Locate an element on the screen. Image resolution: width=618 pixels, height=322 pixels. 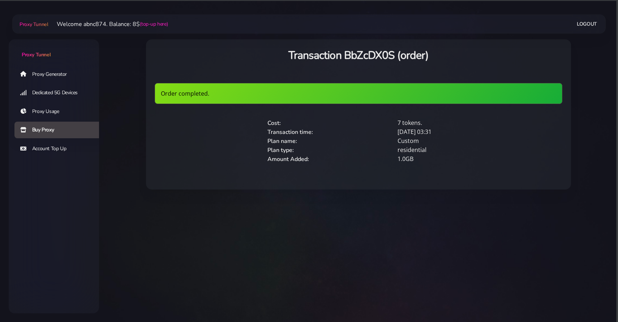
a: Account Top Up is located at coordinates (60, 149).